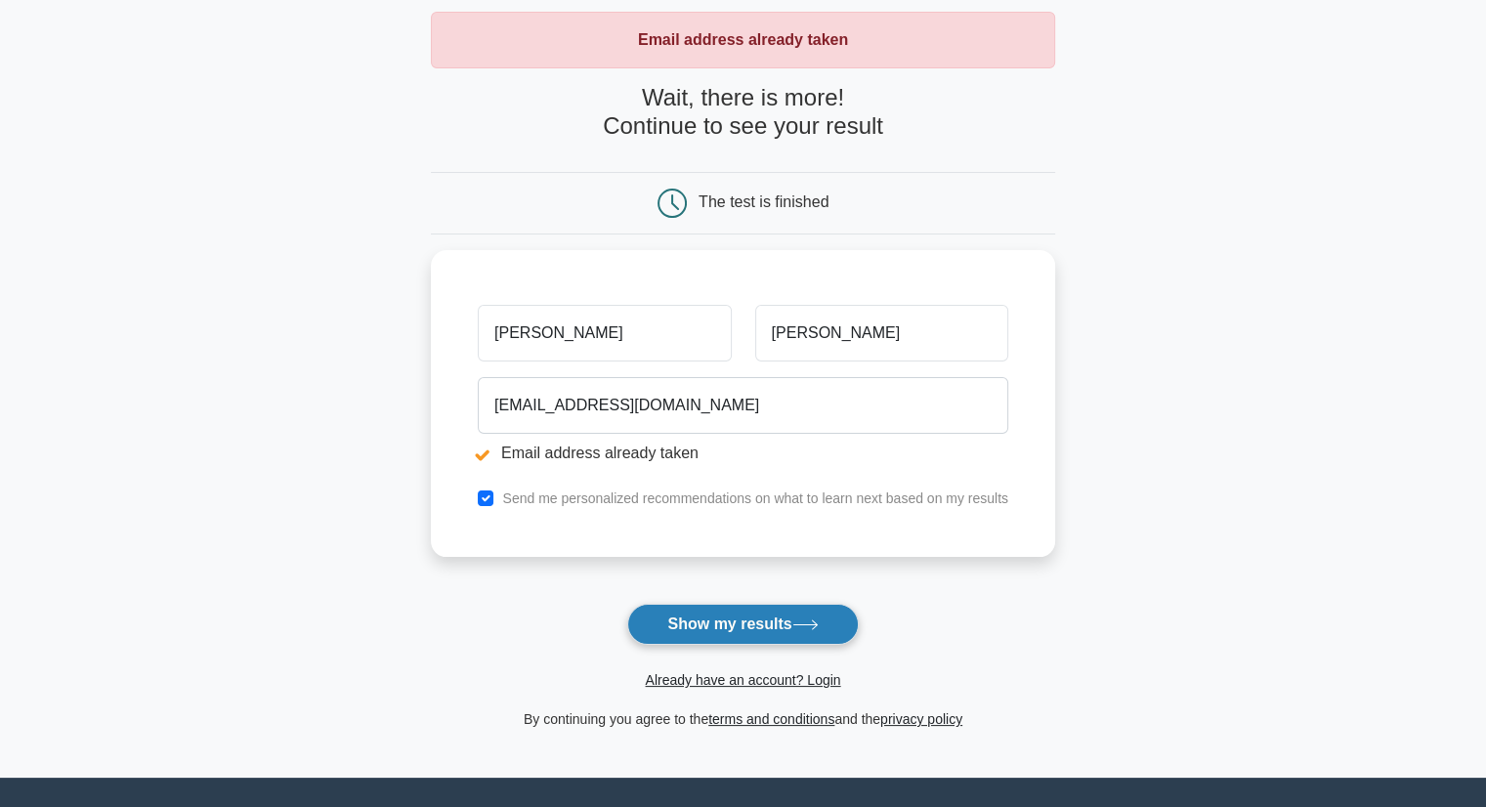  What do you see at coordinates (742, 405) in the screenshot?
I see `input: Email` at bounding box center [742, 405].